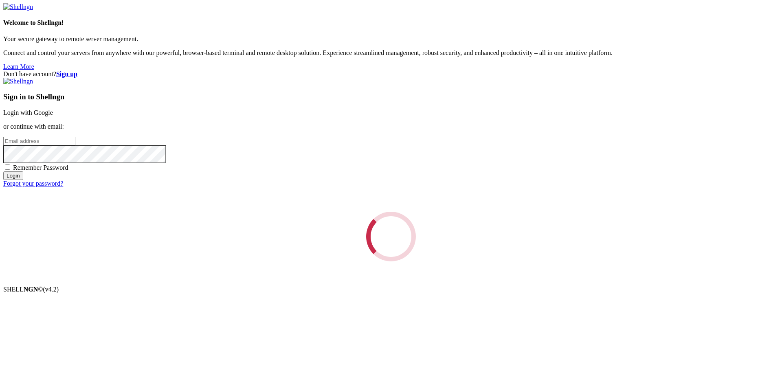  I want to click on h4: Welcome to Shellngn!, so click(391, 23).